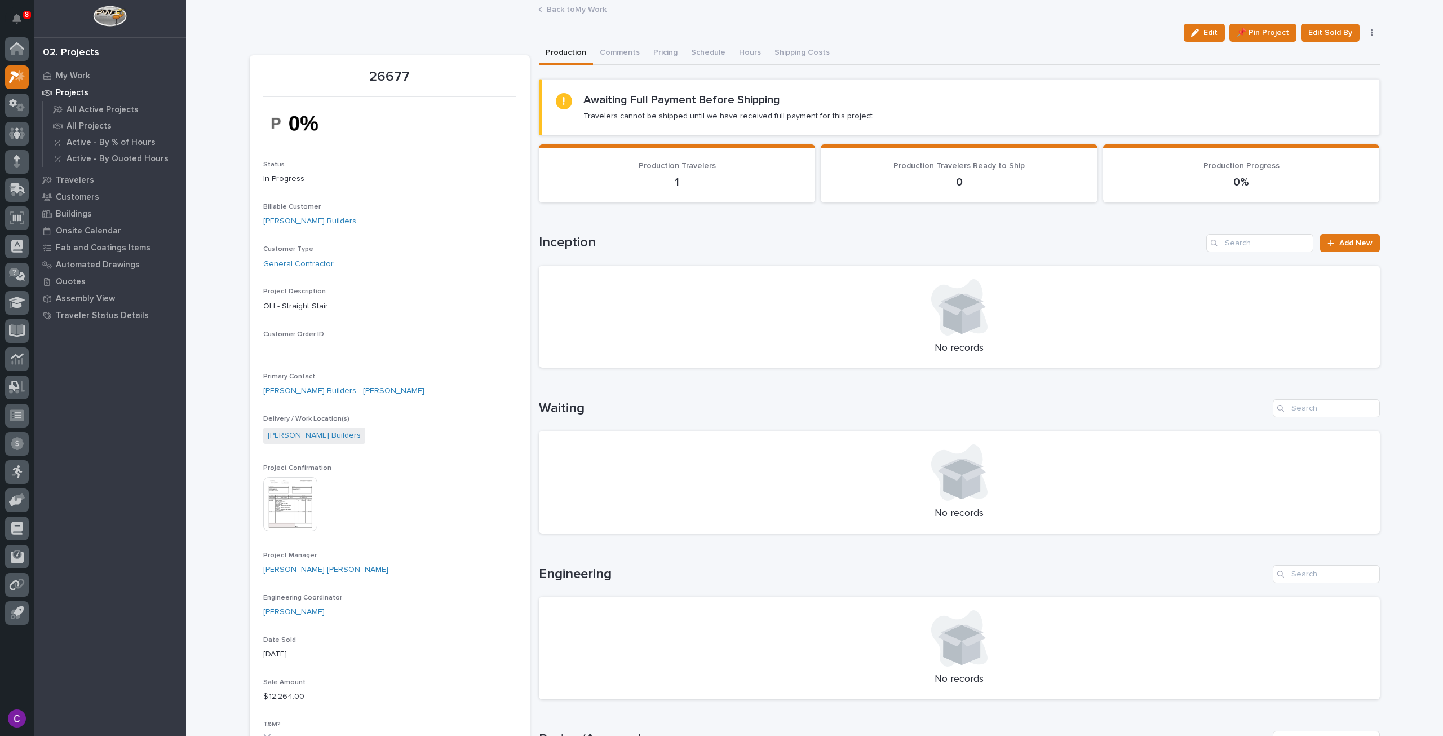  Describe the element at coordinates (98, 265) in the screenshot. I see `p: Automated Drawings` at that location.